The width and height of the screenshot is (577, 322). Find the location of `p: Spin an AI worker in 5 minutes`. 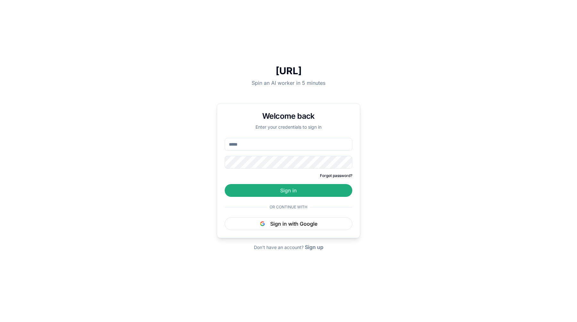

p: Spin an AI worker in 5 minutes is located at coordinates (288, 83).